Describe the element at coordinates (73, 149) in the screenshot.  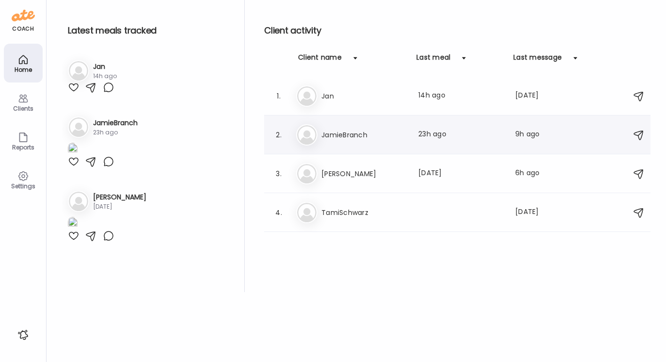
I see `img: images%2FXImTVQBs16eZqGQ4AKMzePIDoFr2%2FcR4pTXF4rrD5Cv7Ysf1t%2FSrb4EPEaeQXTFGD5vQCm_1080` at that location.